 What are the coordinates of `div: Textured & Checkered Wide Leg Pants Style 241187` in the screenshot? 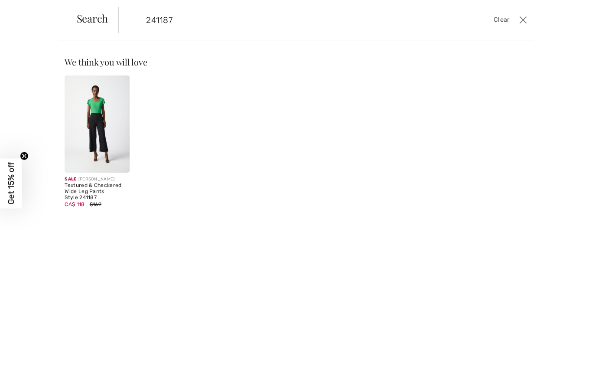 It's located at (97, 191).